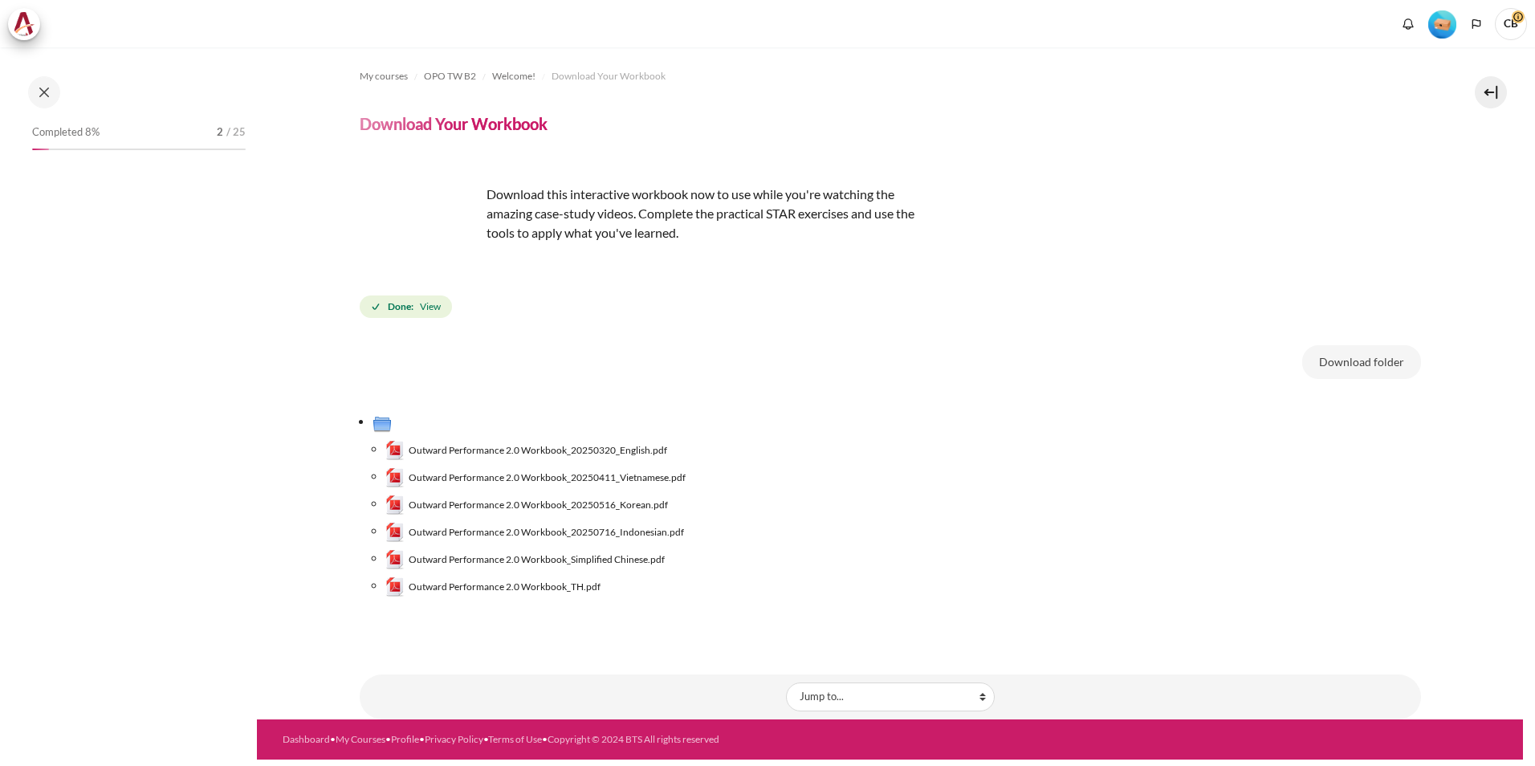  I want to click on a: Outward Performance 2.0 Workbook_20250716_Indonesian.pdfOutward Performance 2.0 Workbook_20250716..., so click(535, 532).